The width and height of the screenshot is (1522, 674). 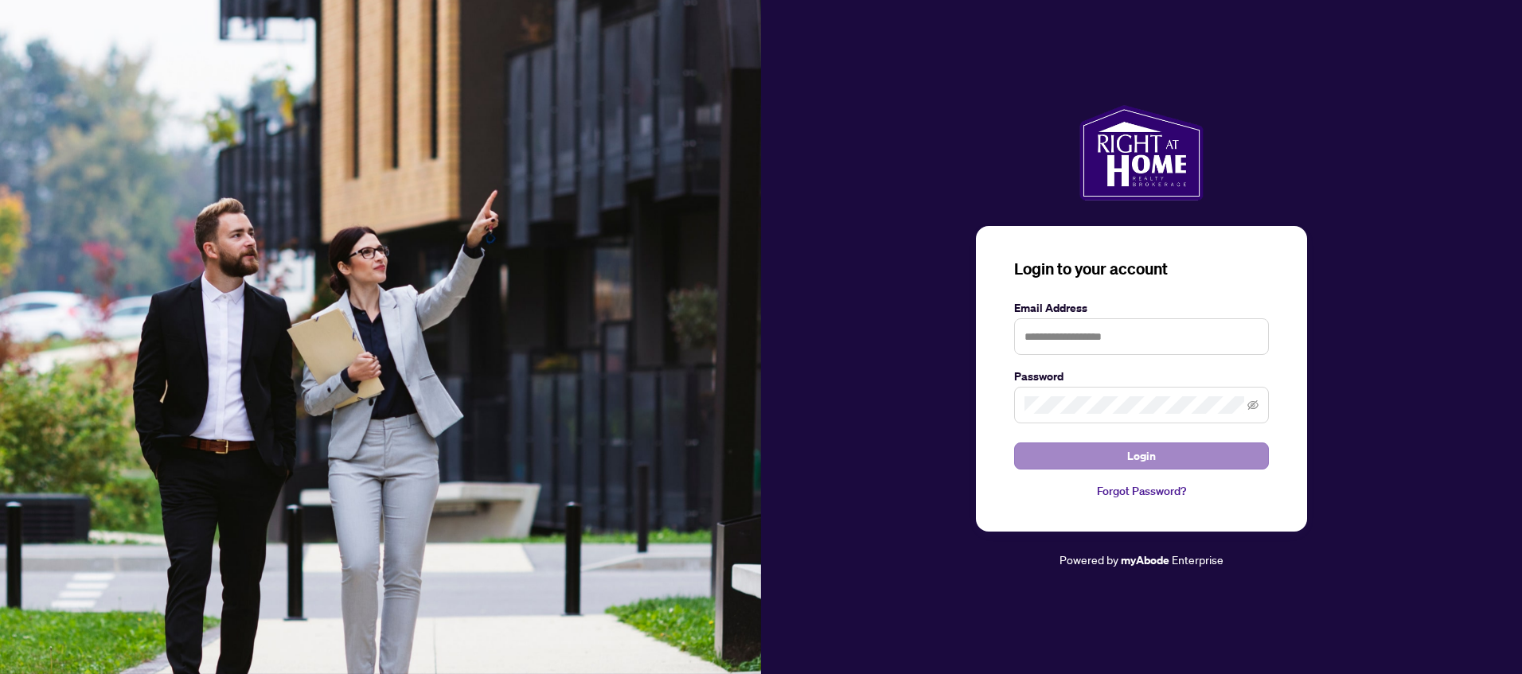 I want to click on span: Login, so click(x=1142, y=456).